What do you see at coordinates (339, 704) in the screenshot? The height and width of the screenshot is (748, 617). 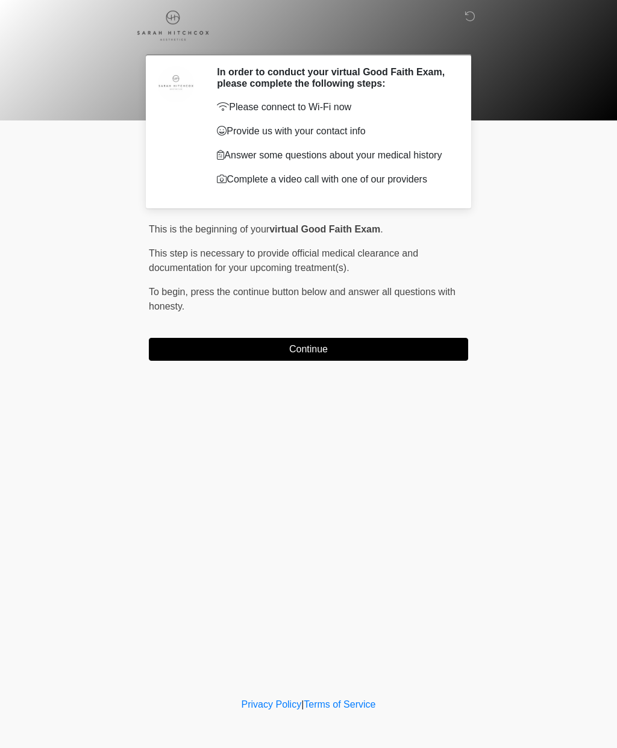 I see `a: Terms of Service` at bounding box center [339, 704].